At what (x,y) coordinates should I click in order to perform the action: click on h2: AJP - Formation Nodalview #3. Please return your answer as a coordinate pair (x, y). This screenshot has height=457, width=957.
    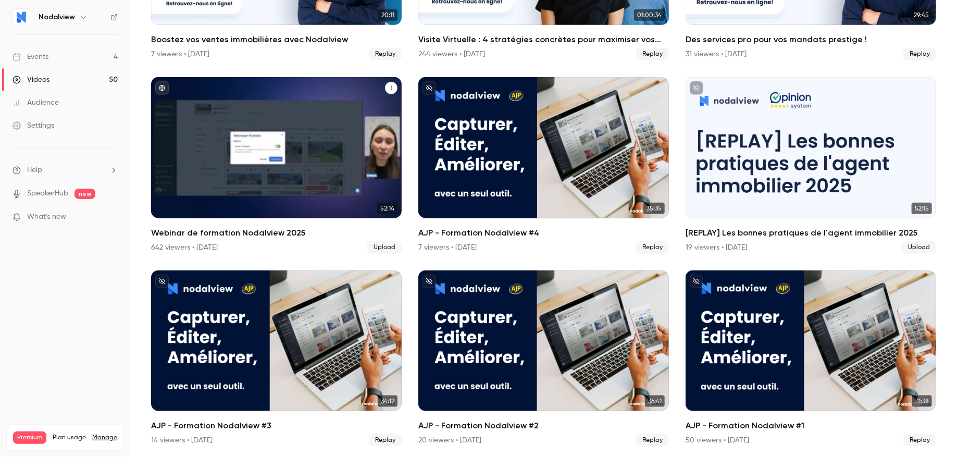
    Looking at the image, I should click on (276, 426).